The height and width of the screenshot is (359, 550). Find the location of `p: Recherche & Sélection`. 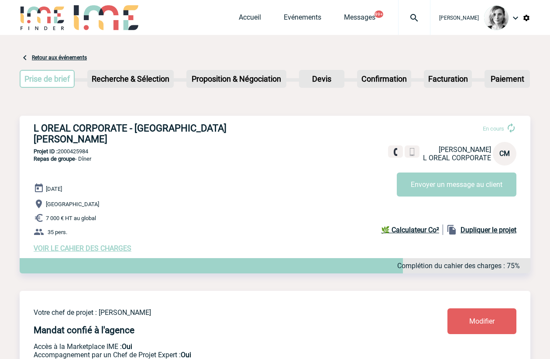

p: Recherche & Sélection is located at coordinates (130, 79).